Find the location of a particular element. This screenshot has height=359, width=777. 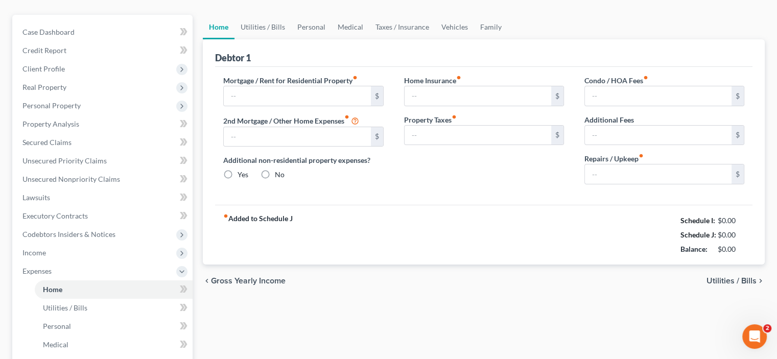

strong: Schedule I: is located at coordinates (698, 220).